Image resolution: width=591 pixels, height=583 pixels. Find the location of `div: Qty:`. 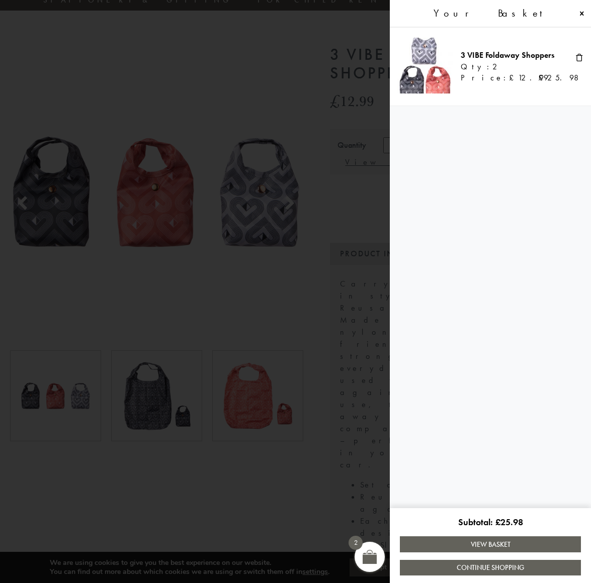

div: Qty: is located at coordinates (515, 68).